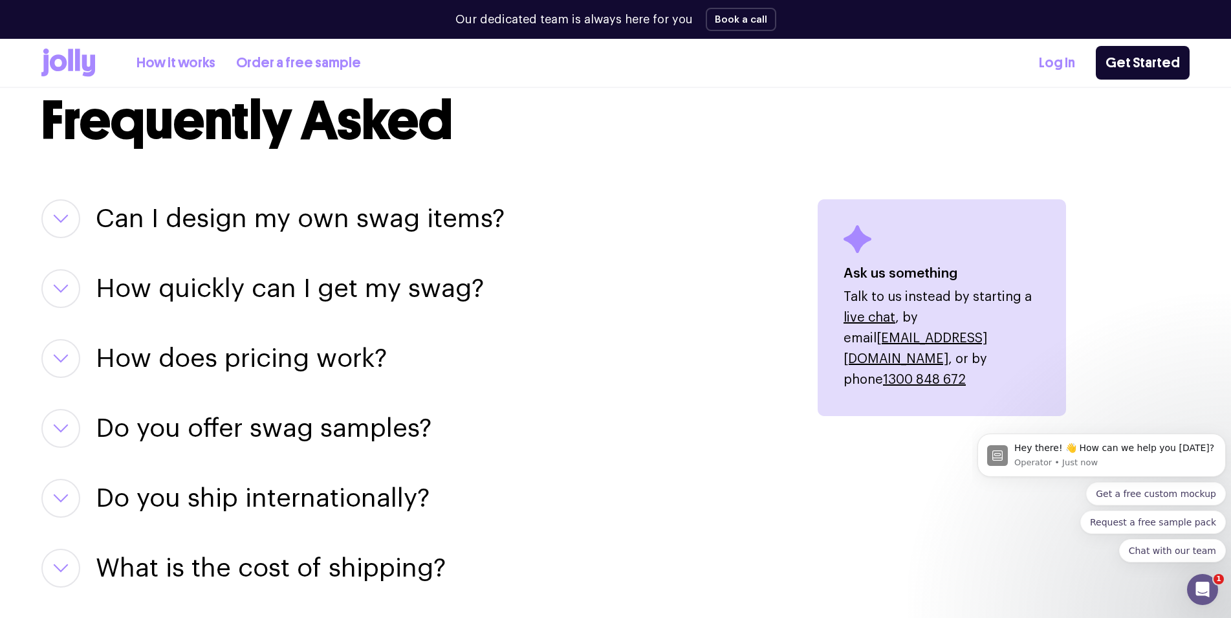 The width and height of the screenshot is (1231, 618). What do you see at coordinates (1057, 63) in the screenshot?
I see `a: Log In` at bounding box center [1057, 63].